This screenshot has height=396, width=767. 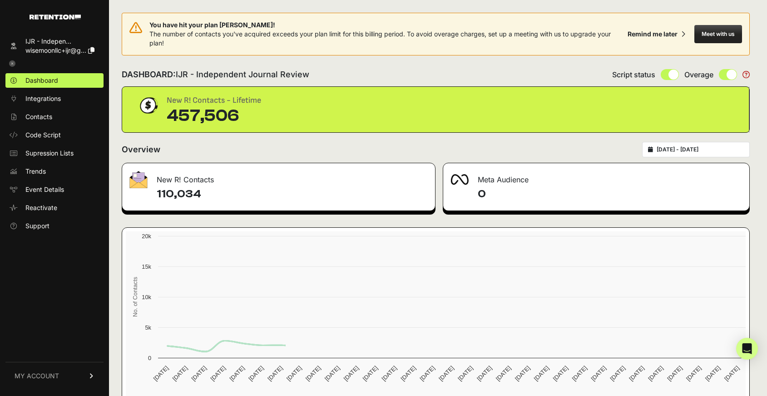 I want to click on a: Trends, so click(x=55, y=171).